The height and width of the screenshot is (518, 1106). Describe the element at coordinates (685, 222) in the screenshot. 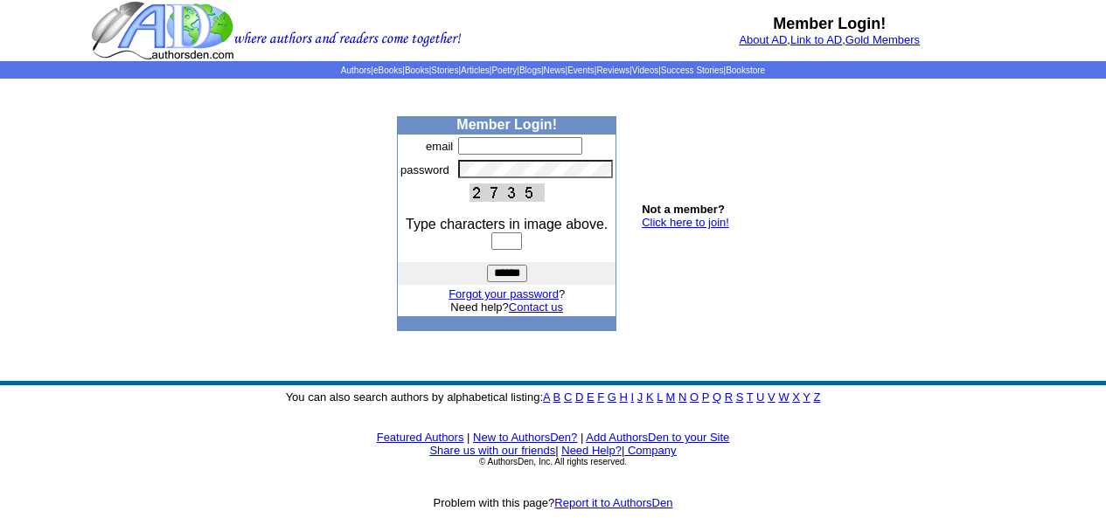

I see `a: Click here to join!` at that location.